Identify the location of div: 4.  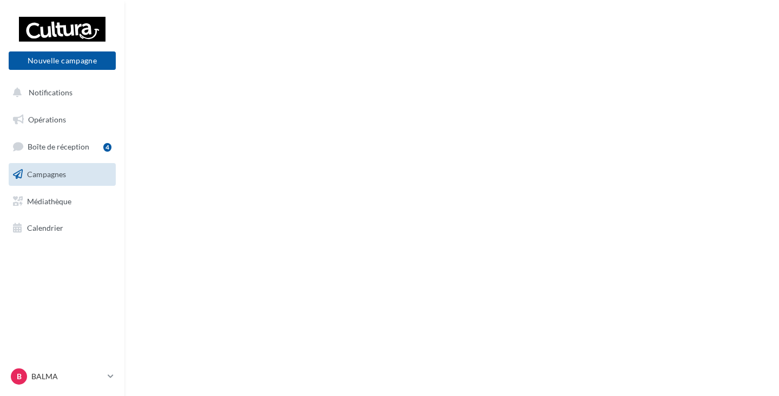
(107, 147).